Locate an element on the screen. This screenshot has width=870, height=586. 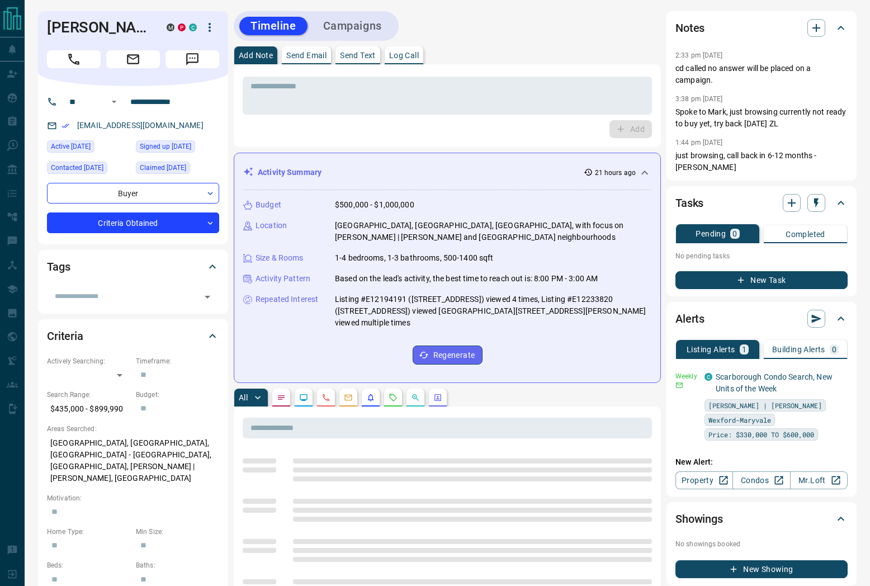
p: No showings booked is located at coordinates (762, 544).